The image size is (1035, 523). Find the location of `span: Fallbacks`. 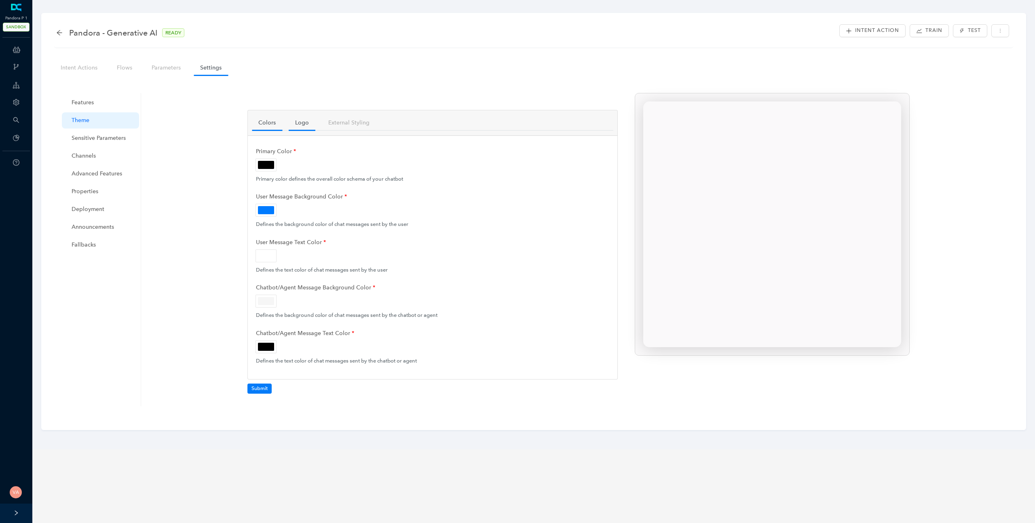

span: Fallbacks is located at coordinates (102, 245).